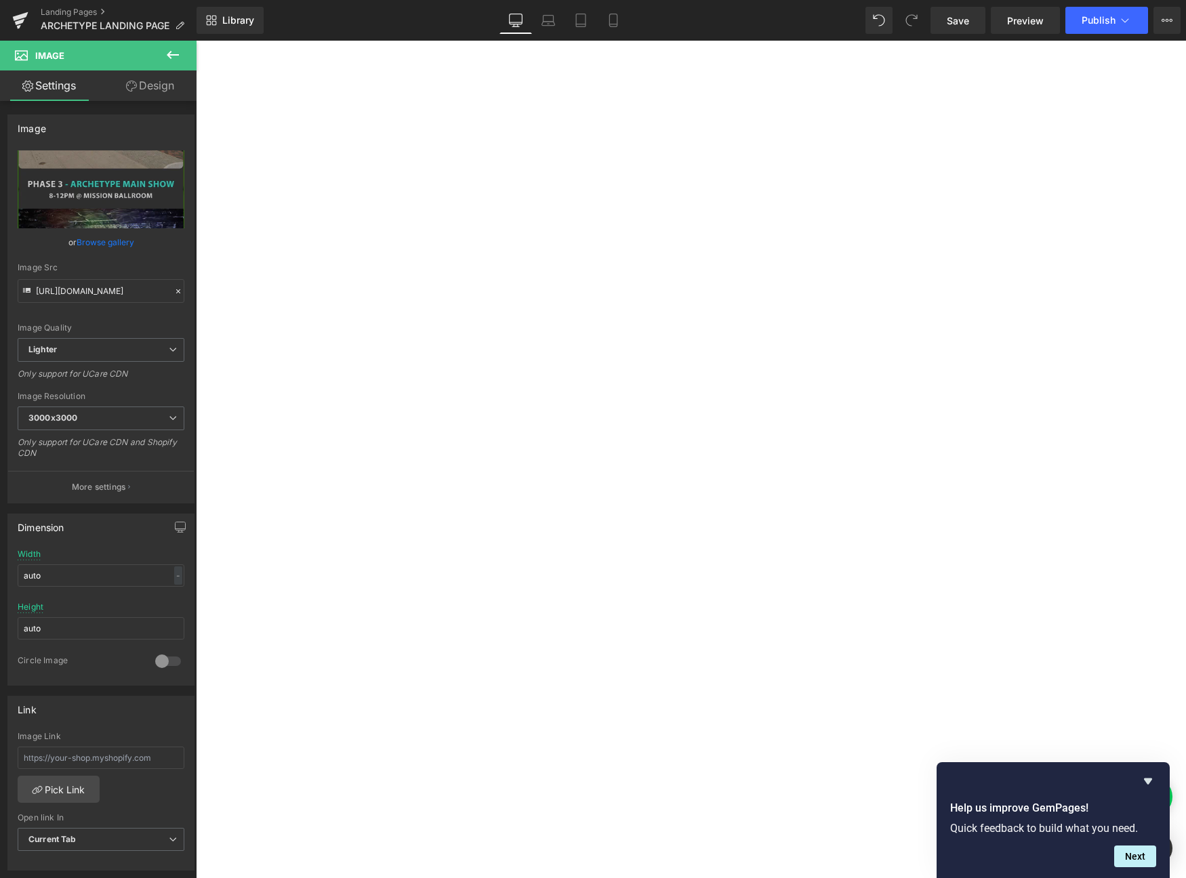  What do you see at coordinates (958, 20) in the screenshot?
I see `span: Save` at bounding box center [958, 20].